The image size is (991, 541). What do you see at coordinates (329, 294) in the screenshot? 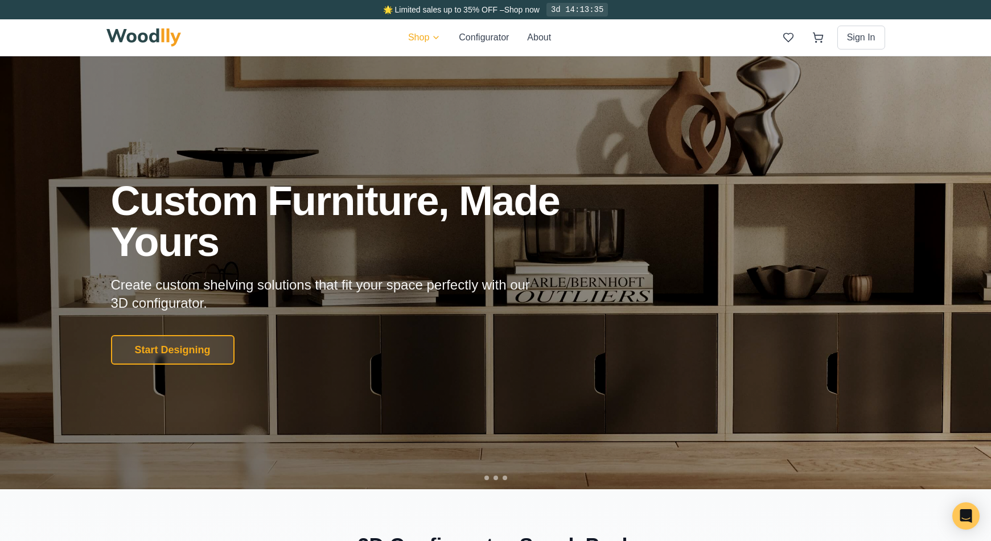
I see `p: Create custom shelving solutions that fit your space perfectly with our 3D configurator.` at bounding box center [329, 294].